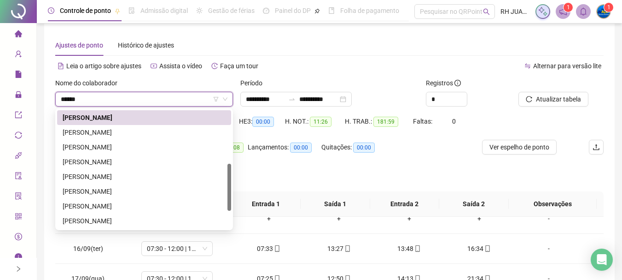 The image size is (622, 280). What do you see at coordinates (51, 11) in the screenshot?
I see `span: clock-circle` at bounding box center [51, 11].